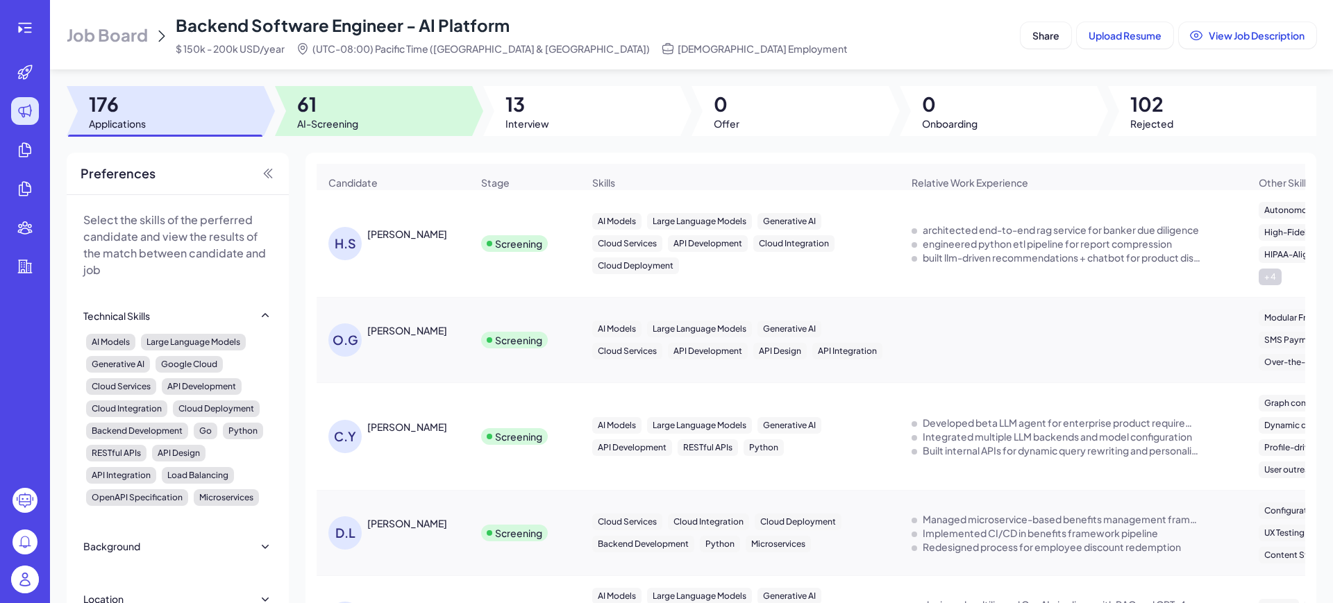  I want to click on span: Onboarding, so click(950, 124).